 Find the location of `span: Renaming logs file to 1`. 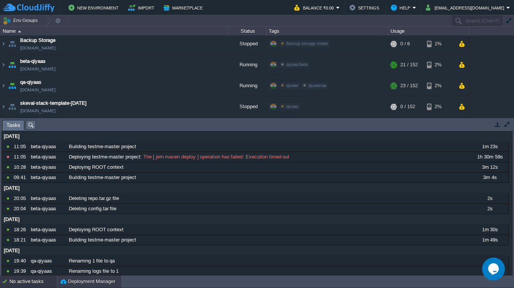

span: Renaming logs file to 1 is located at coordinates (94, 271).